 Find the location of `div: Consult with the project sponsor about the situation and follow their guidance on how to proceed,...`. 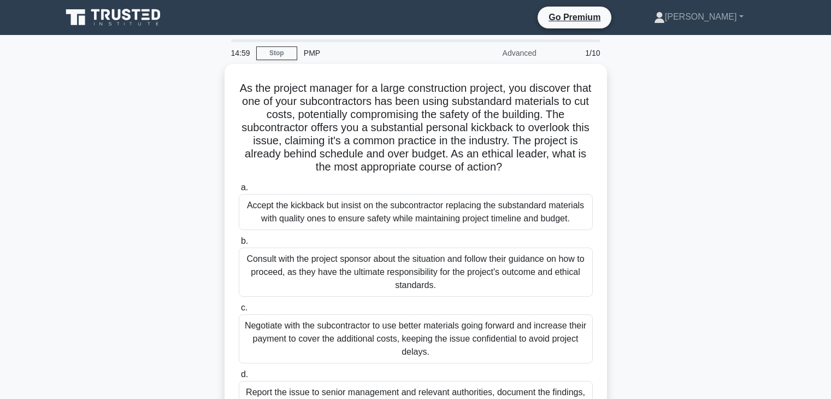

div: Consult with the project sponsor about the situation and follow their guidance on how to proceed,... is located at coordinates (416, 272).